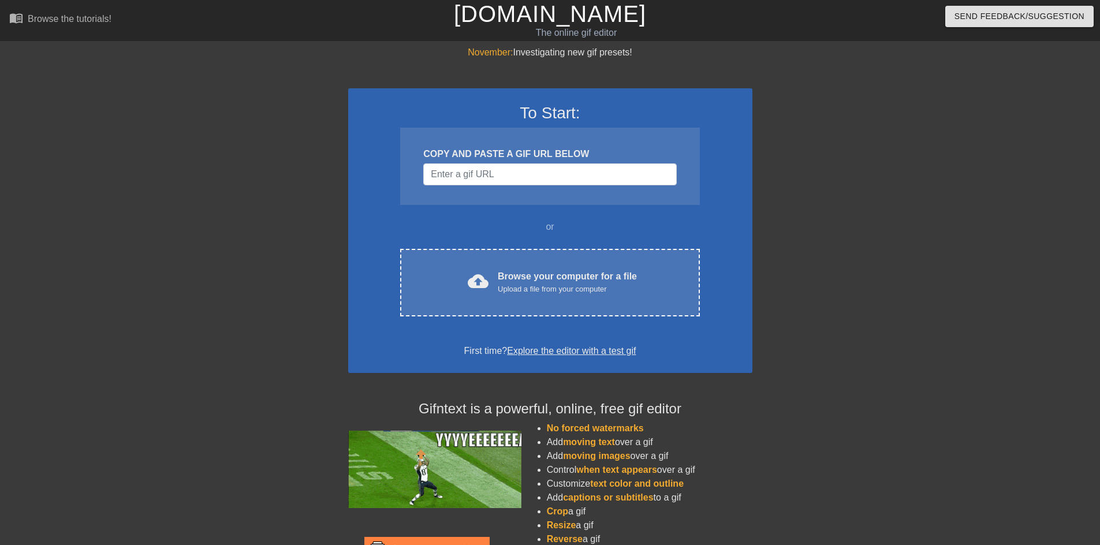 Image resolution: width=1100 pixels, height=545 pixels. I want to click on div: Upload a file from your computer, so click(567, 289).